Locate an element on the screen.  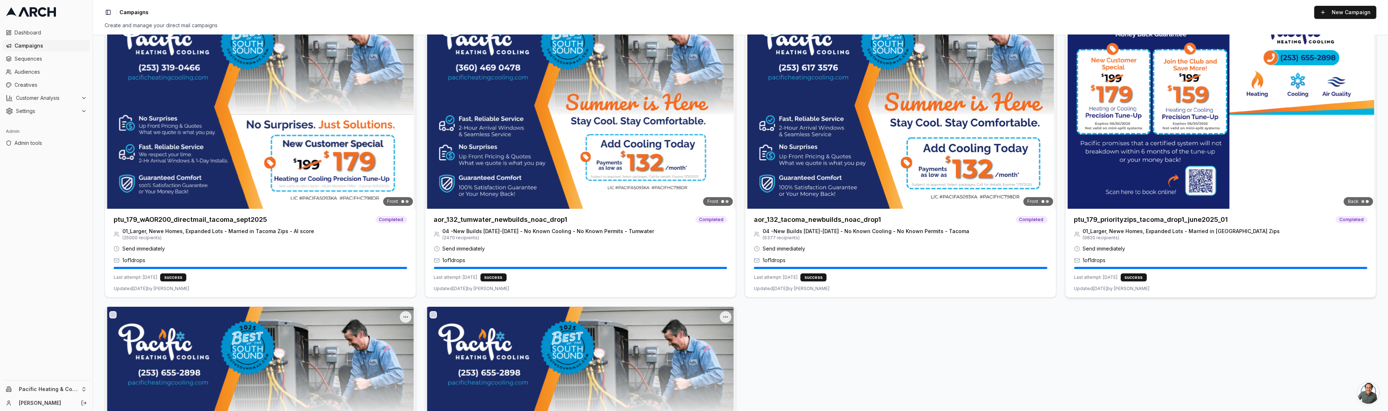
button: Customer Analysis is located at coordinates (46, 98).